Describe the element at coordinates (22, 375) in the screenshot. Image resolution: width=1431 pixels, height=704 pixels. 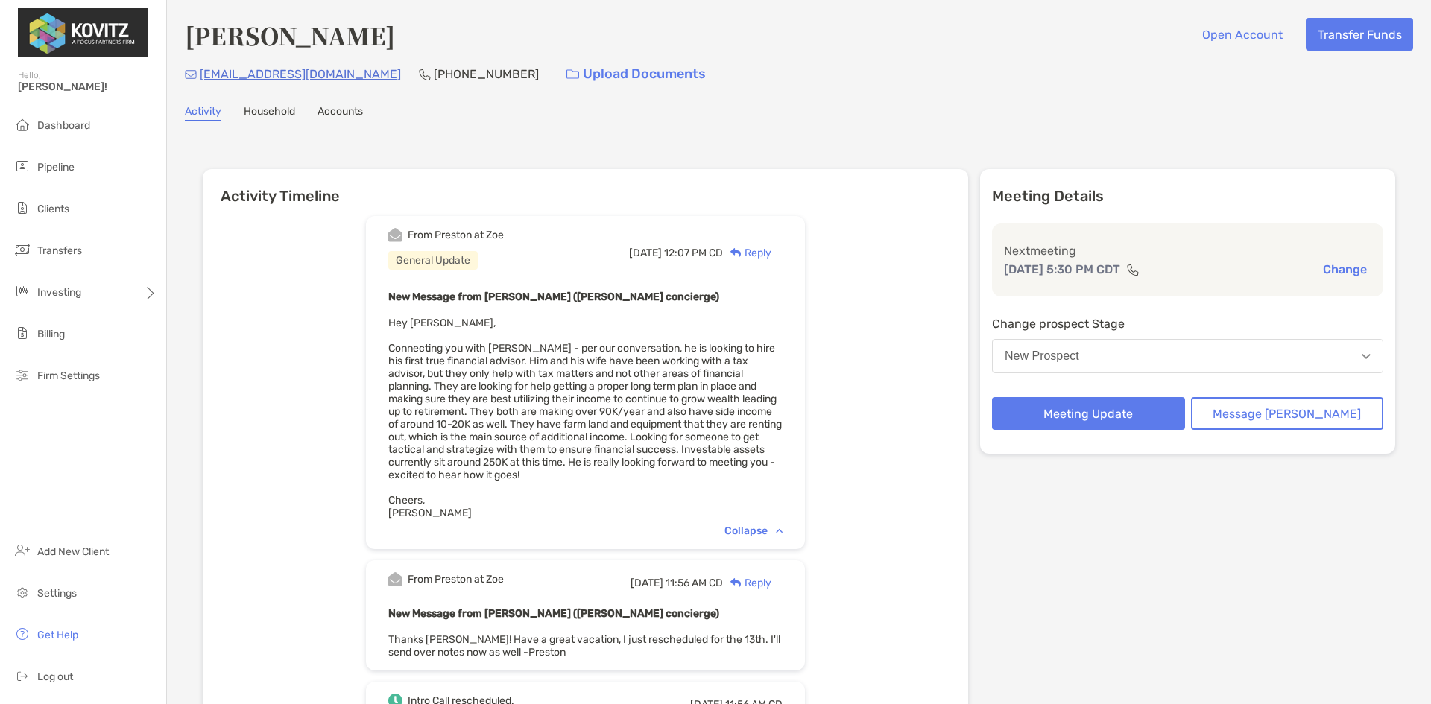
I see `img: firm-settings icon` at that location.